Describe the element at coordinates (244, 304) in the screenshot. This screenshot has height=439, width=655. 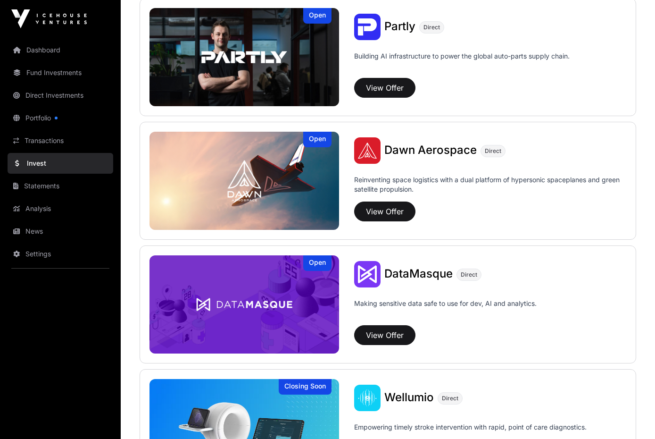
I see `a: DataMasqueOpen` at that location.